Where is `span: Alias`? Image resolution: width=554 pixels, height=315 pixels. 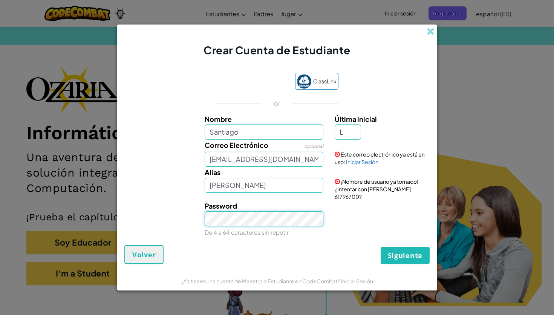 span: Alias is located at coordinates (212, 172).